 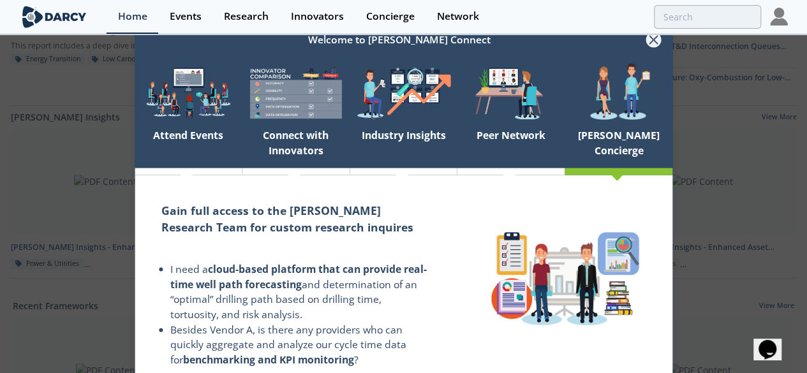 I want to click on img: welcome-compare-1b687586299da8f117b7ac84fd957760.png, so click(x=295, y=93).